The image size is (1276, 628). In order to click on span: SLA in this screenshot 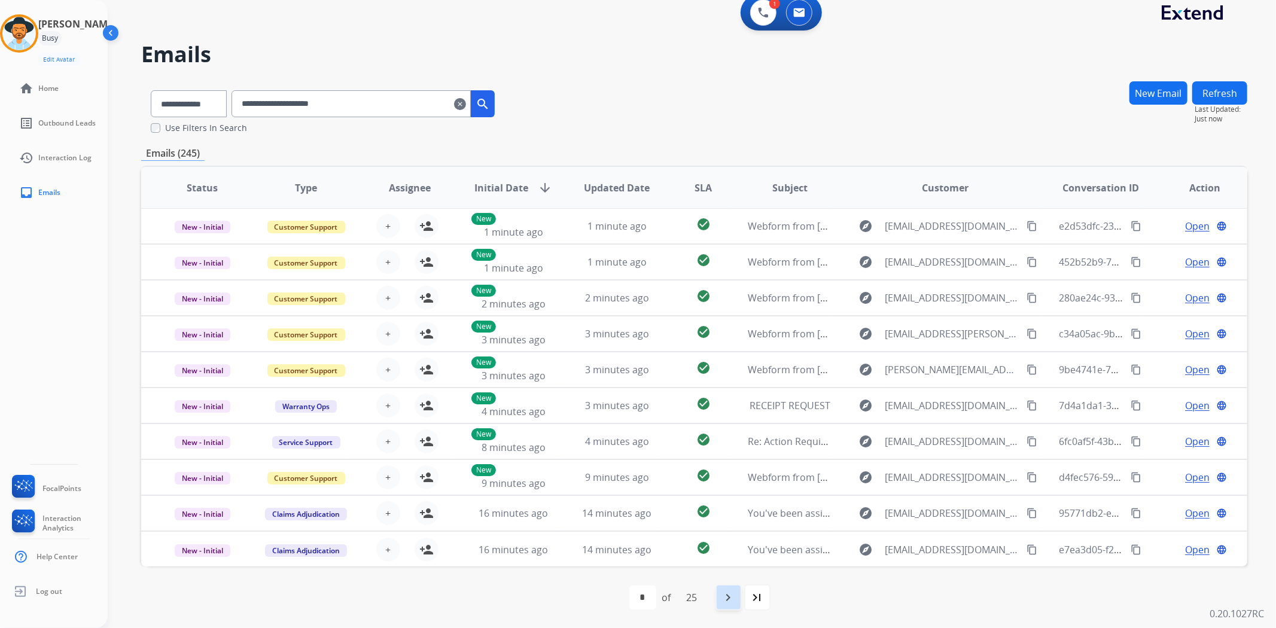, I will do `click(703, 188)`.